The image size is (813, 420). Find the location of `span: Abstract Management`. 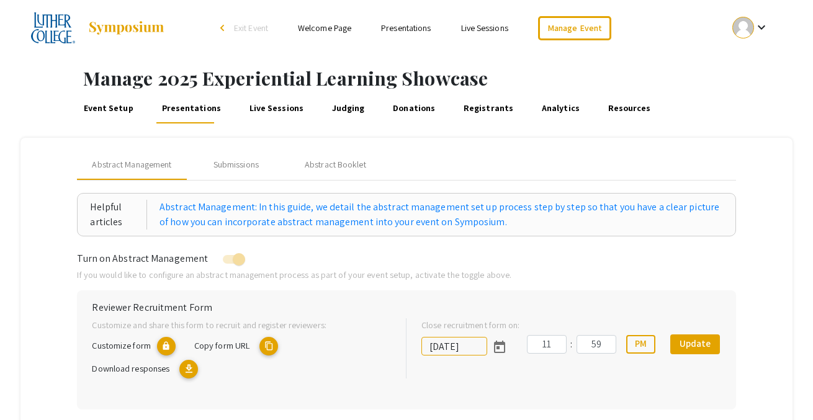

span: Abstract Management is located at coordinates (132, 164).